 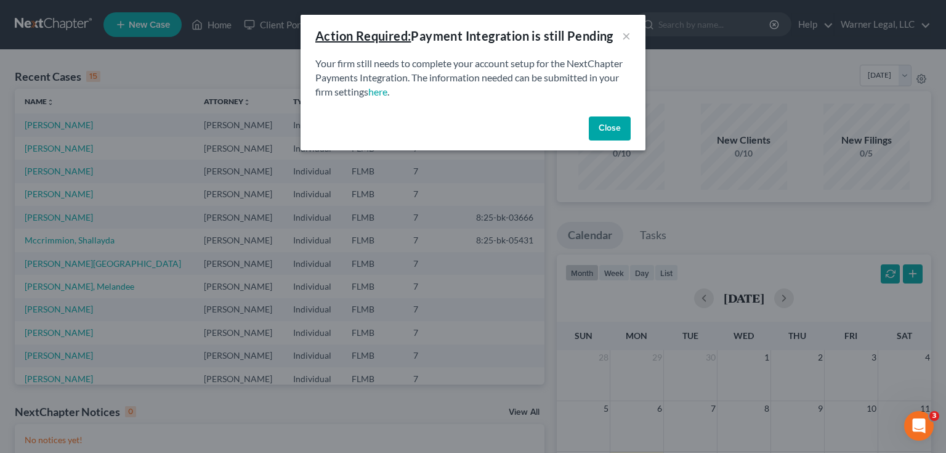 What do you see at coordinates (378, 91) in the screenshot?
I see `a: here` at bounding box center [378, 91].